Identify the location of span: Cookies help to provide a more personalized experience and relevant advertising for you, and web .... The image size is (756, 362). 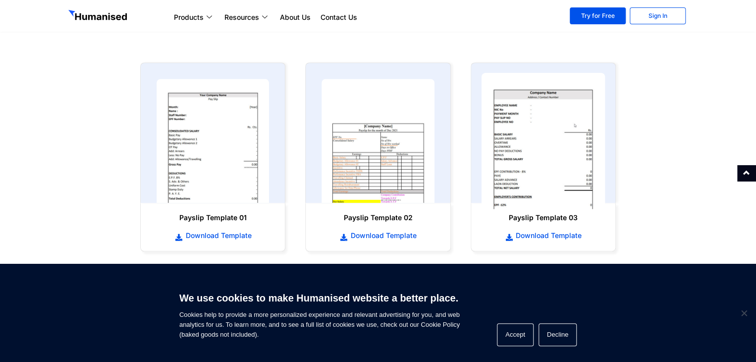
(319, 312).